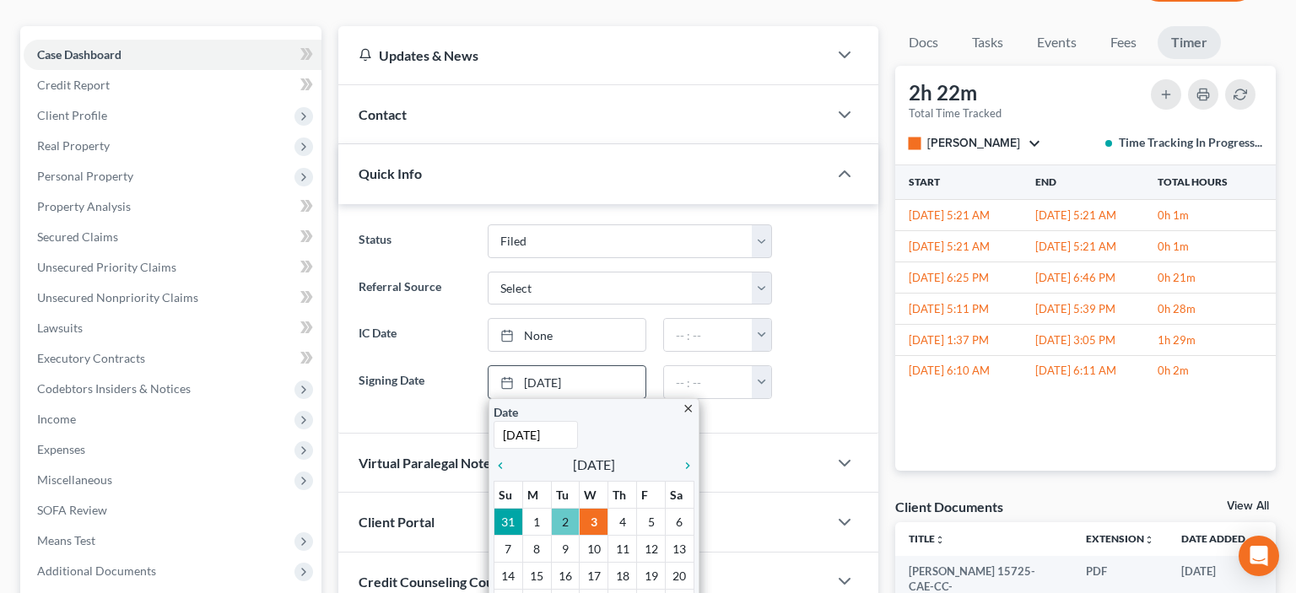 This screenshot has height=593, width=1296. I want to click on a: Lawsuits, so click(172, 328).